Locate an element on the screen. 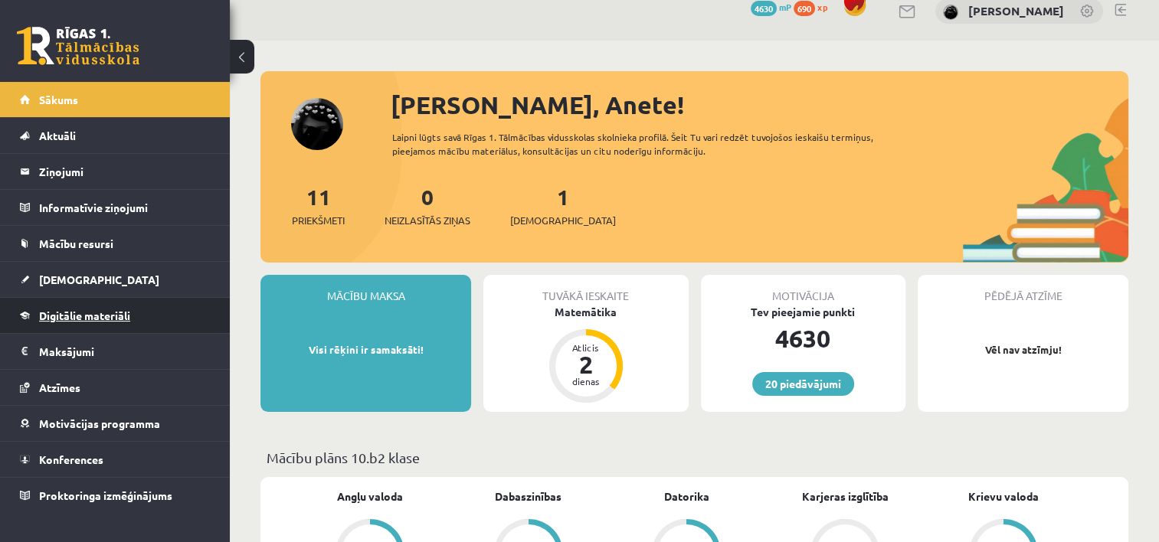 This screenshot has width=1159, height=542. a: Atzīmes is located at coordinates (115, 387).